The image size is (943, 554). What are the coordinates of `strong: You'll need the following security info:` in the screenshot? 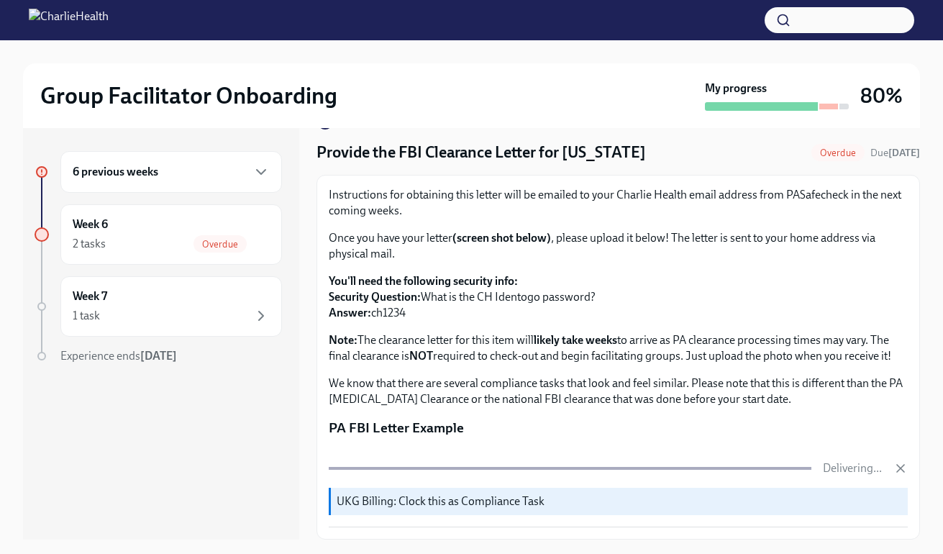 It's located at (423, 281).